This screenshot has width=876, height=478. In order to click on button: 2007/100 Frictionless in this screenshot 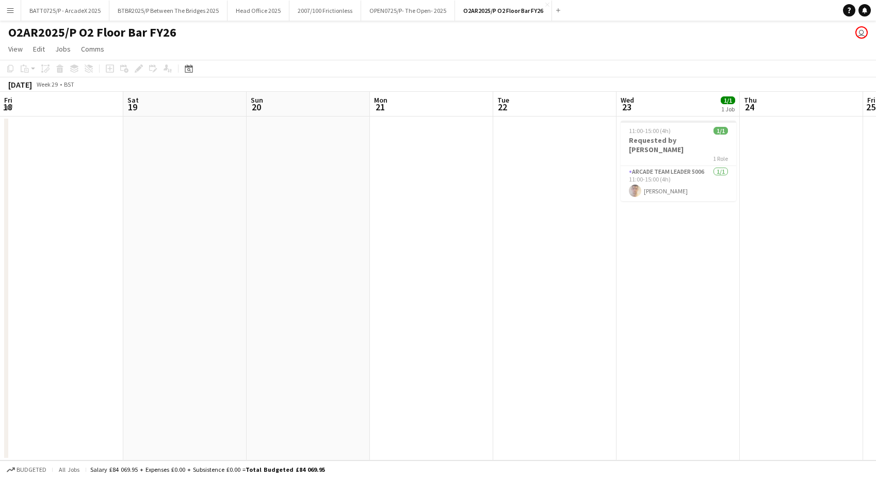, I will do `click(325, 10)`.